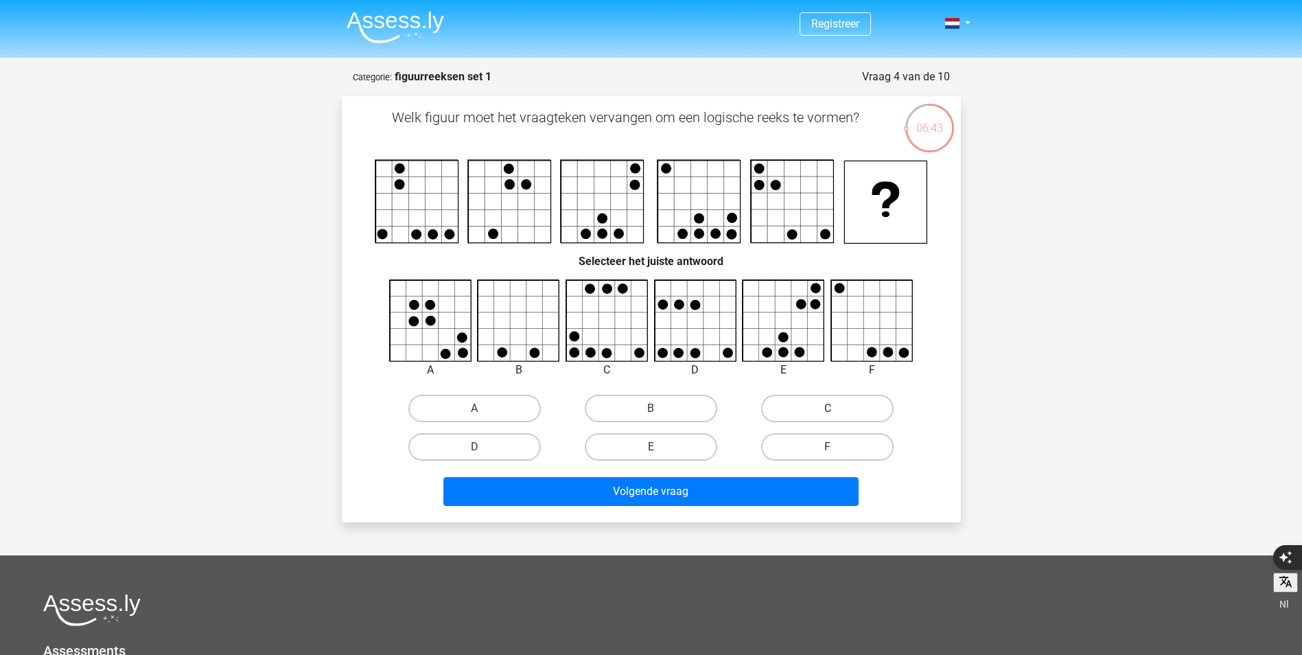  Describe the element at coordinates (92, 610) in the screenshot. I see `img: Assessly logo` at that location.